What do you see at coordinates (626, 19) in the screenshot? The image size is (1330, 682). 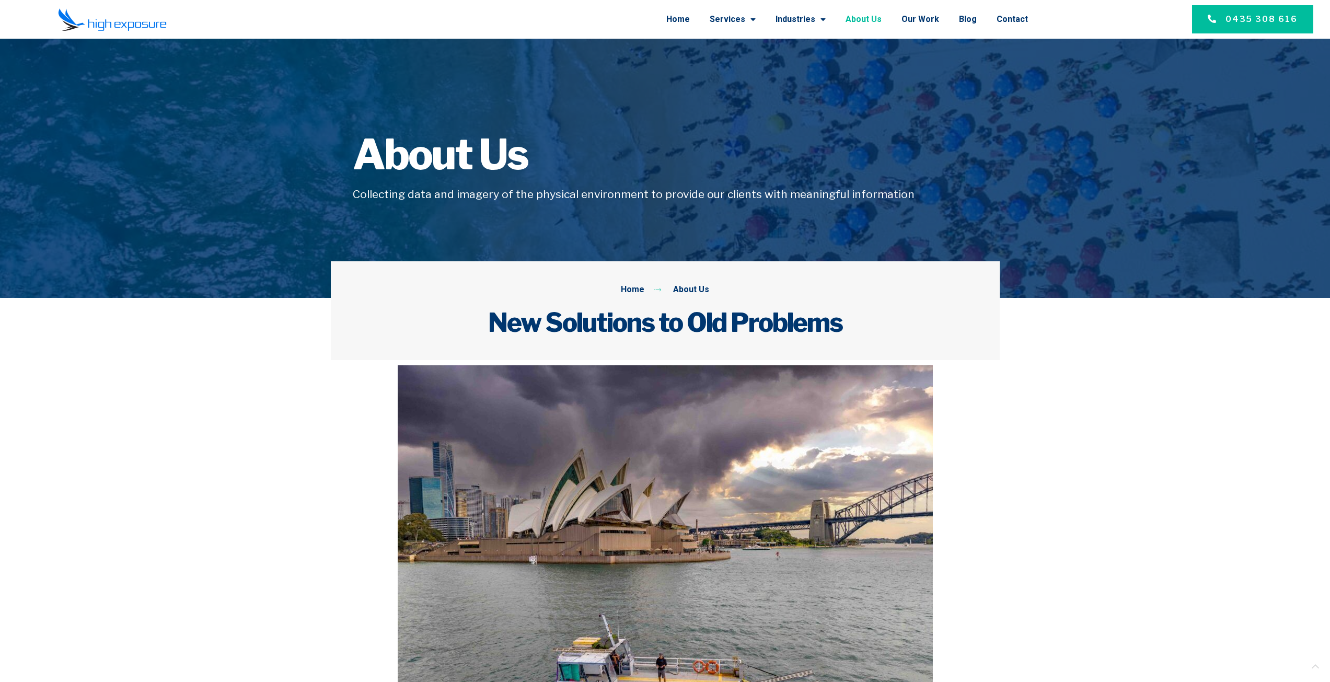 I see `nav: Menu` at bounding box center [626, 19].